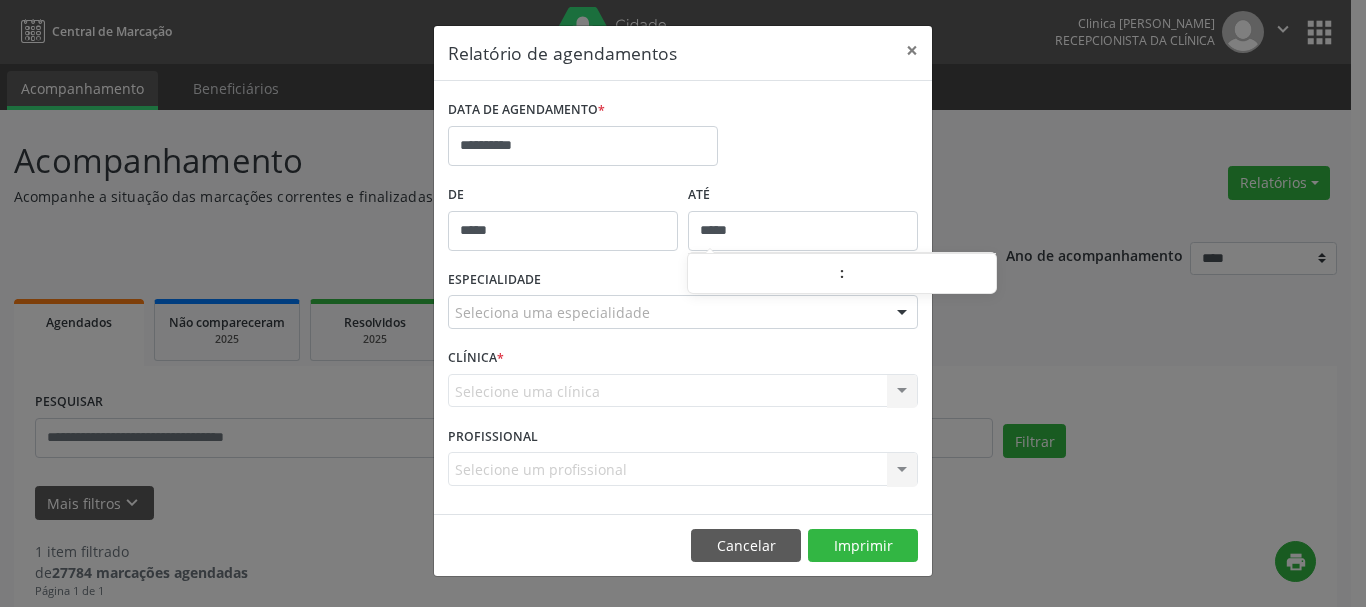 The image size is (1366, 607). What do you see at coordinates (493, 436) in the screenshot?
I see `label: PROFISSIONAL` at bounding box center [493, 436].